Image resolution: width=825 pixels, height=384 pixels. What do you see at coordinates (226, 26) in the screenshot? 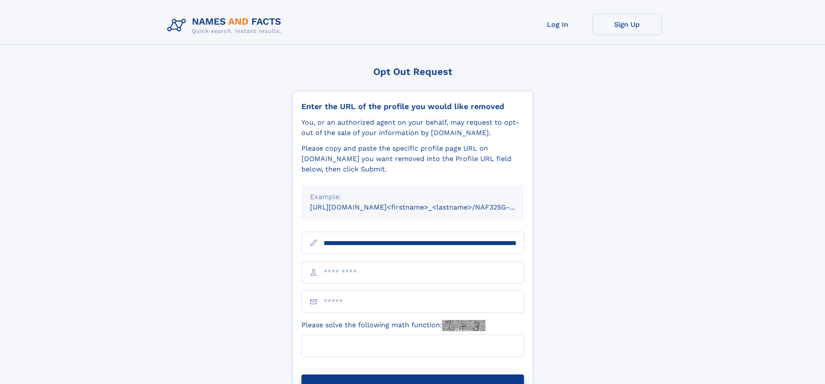
I see `img: Logo Names and Facts` at bounding box center [226, 26].